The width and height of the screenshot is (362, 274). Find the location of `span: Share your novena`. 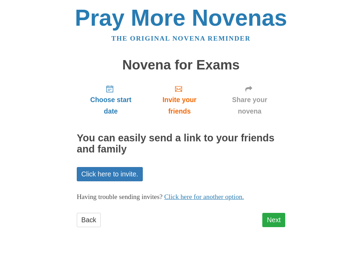

span: Share your novena is located at coordinates (249, 106).